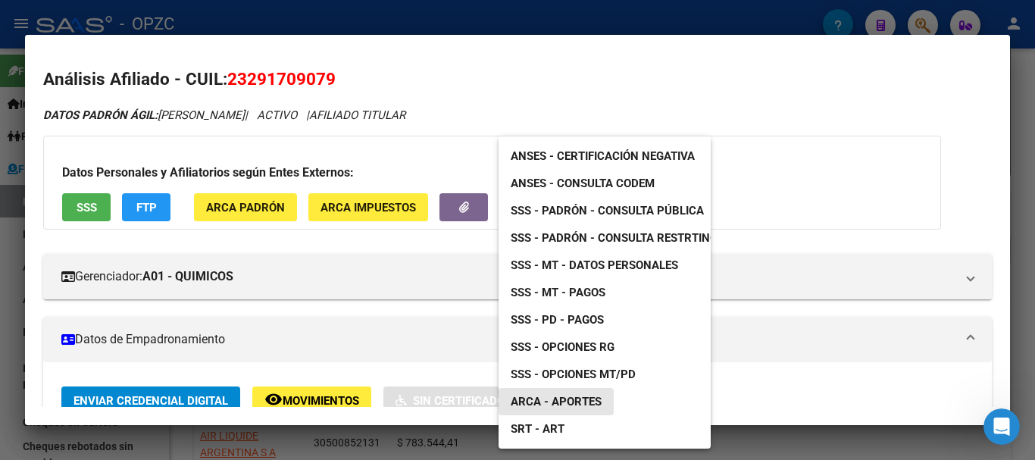 Image resolution: width=1035 pixels, height=460 pixels. Describe the element at coordinates (602, 156) in the screenshot. I see `a: ANSES - Certificación Negativa` at that location.